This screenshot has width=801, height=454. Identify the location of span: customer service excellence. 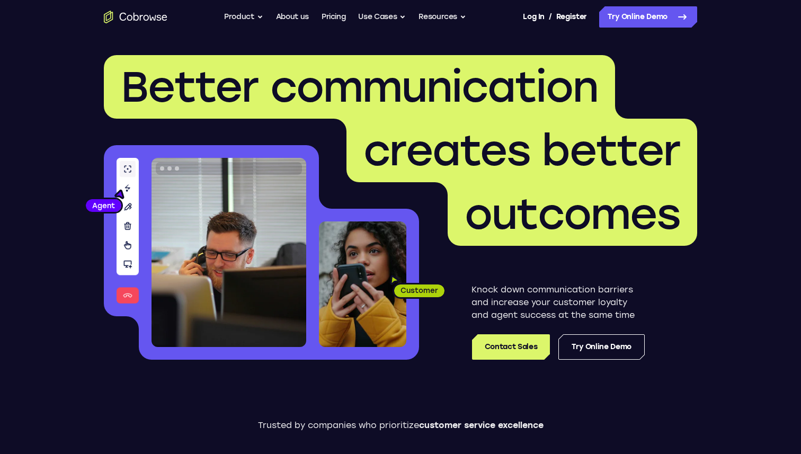
(481, 425).